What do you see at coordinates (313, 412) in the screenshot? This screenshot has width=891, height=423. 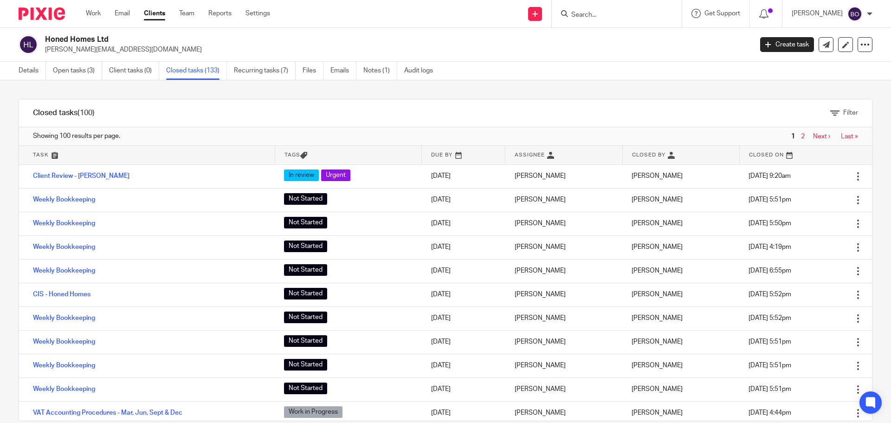 I see `span: Work in Progress` at bounding box center [313, 412].